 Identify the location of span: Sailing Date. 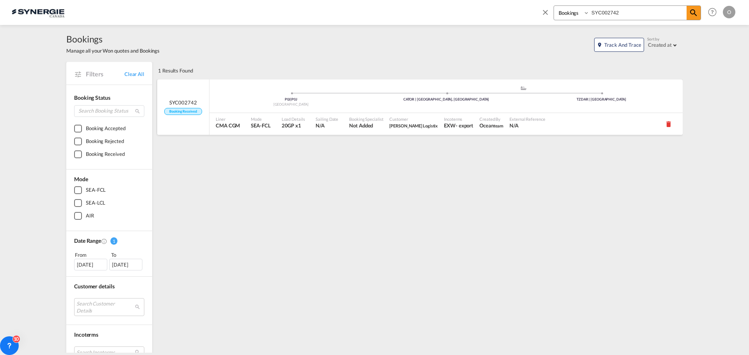
(327, 119).